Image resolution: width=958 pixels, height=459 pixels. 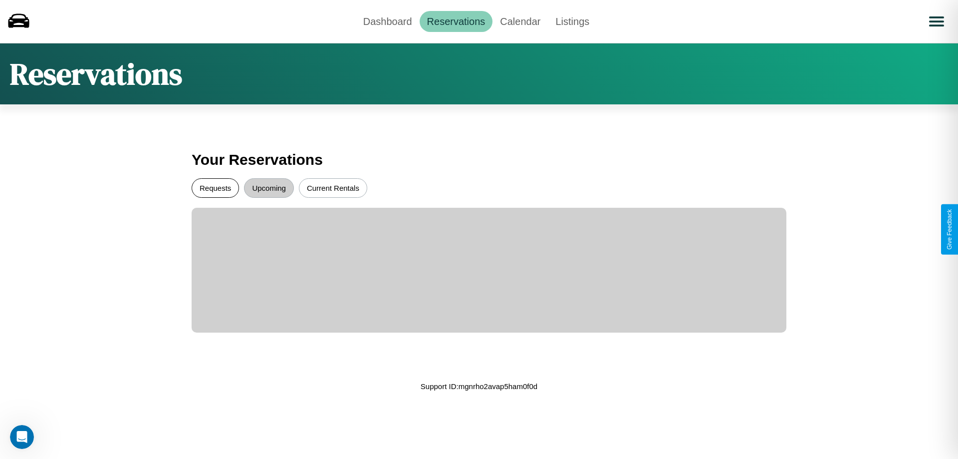 What do you see at coordinates (388, 21) in the screenshot?
I see `a: Dashboard` at bounding box center [388, 21].